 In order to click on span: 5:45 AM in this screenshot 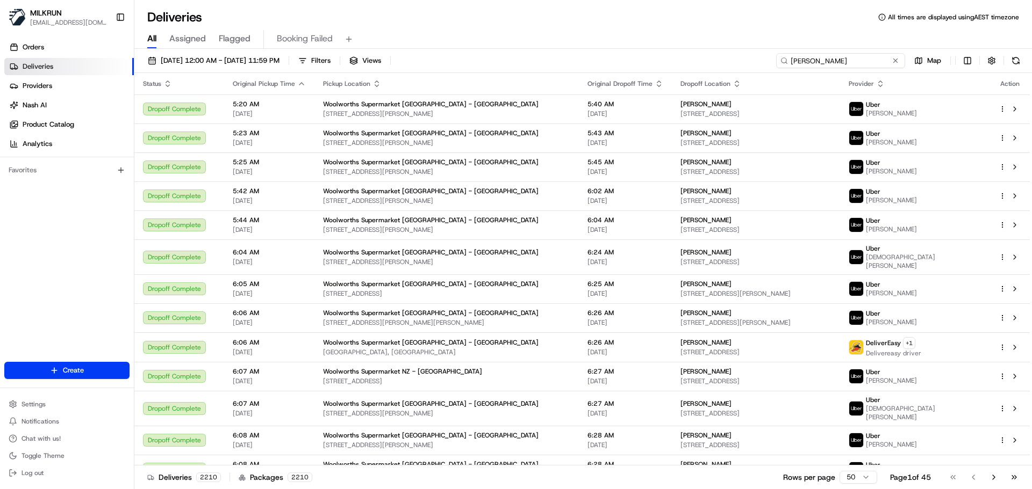, I will do `click(625, 162)`.